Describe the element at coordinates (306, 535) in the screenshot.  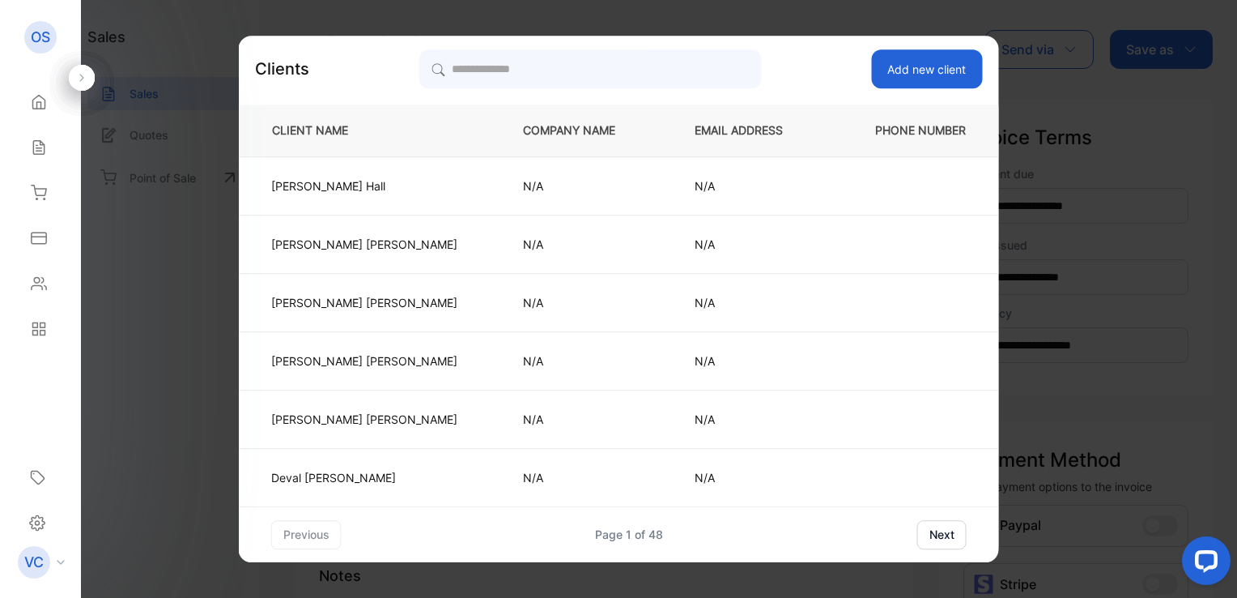
I see `button: previous` at that location.